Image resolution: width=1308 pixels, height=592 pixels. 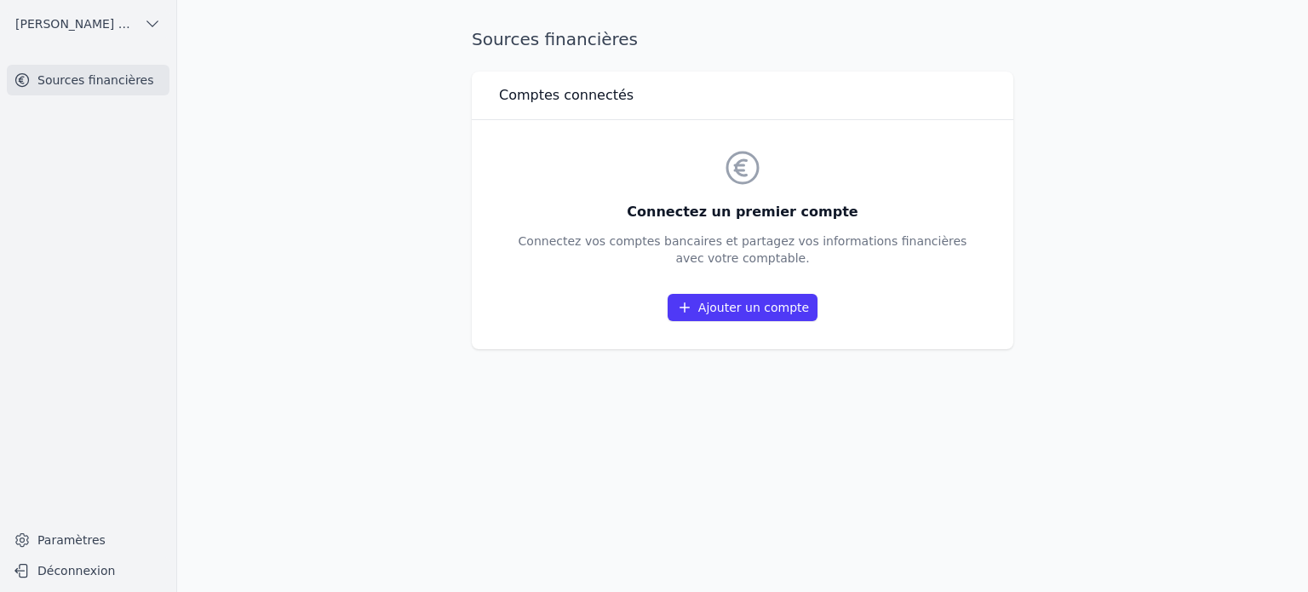 I want to click on p: Connectez vos comptes bancaires et partagez vos informations financières avec votre comptable., so click(x=743, y=250).